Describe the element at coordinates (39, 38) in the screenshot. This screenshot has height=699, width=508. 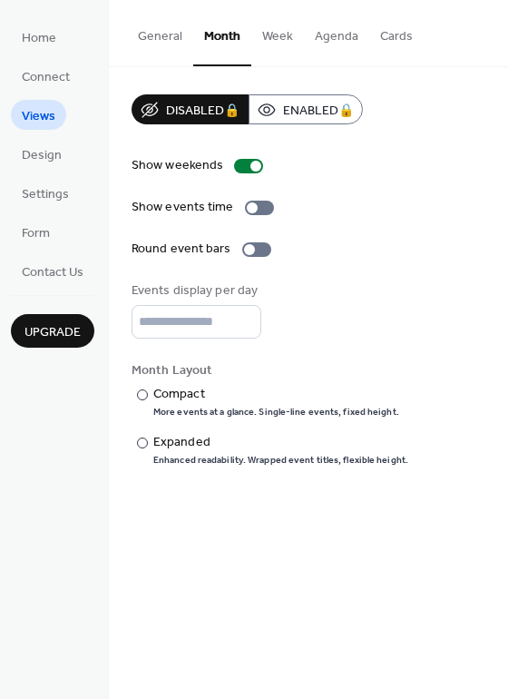
I see `span: Home` at that location.